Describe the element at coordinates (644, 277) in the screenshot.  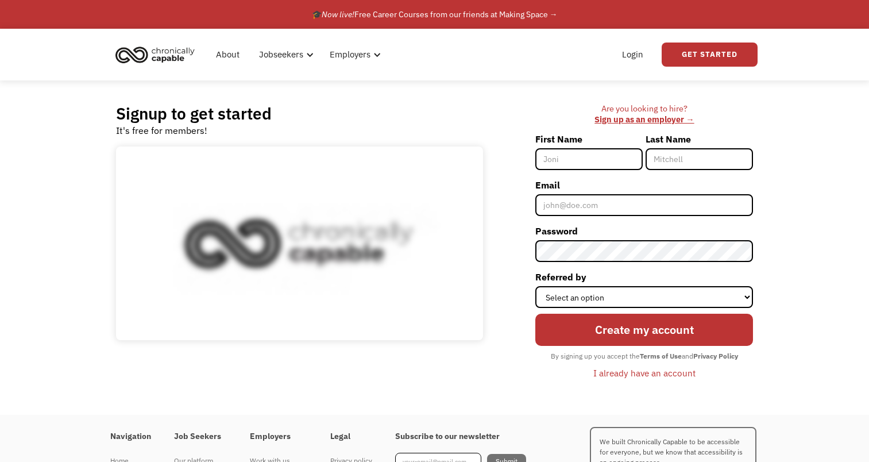
I see `label: Referred by` at that location.